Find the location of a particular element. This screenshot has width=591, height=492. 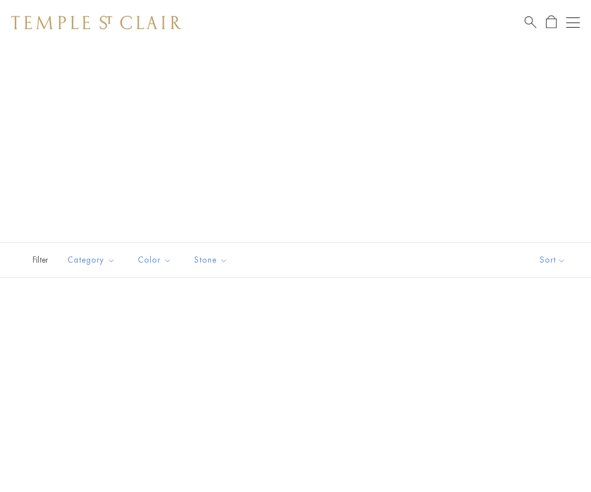

button: Color is located at coordinates (155, 260).